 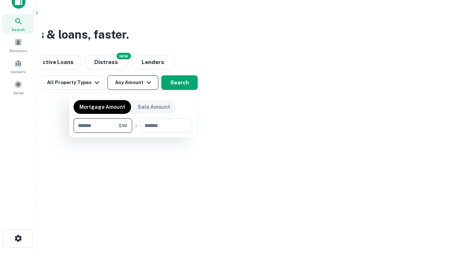 I want to click on span: $1M, so click(x=123, y=126).